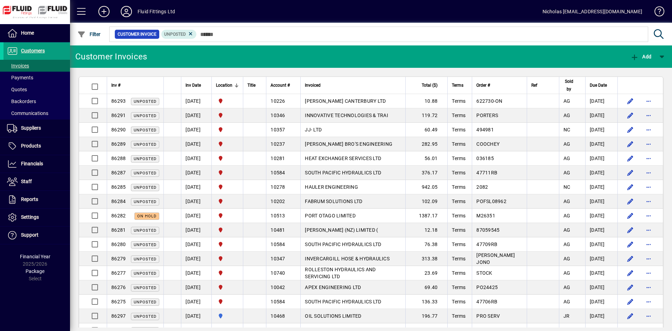  What do you see at coordinates (426, 187) in the screenshot?
I see `td: 942.05` at bounding box center [426, 187].